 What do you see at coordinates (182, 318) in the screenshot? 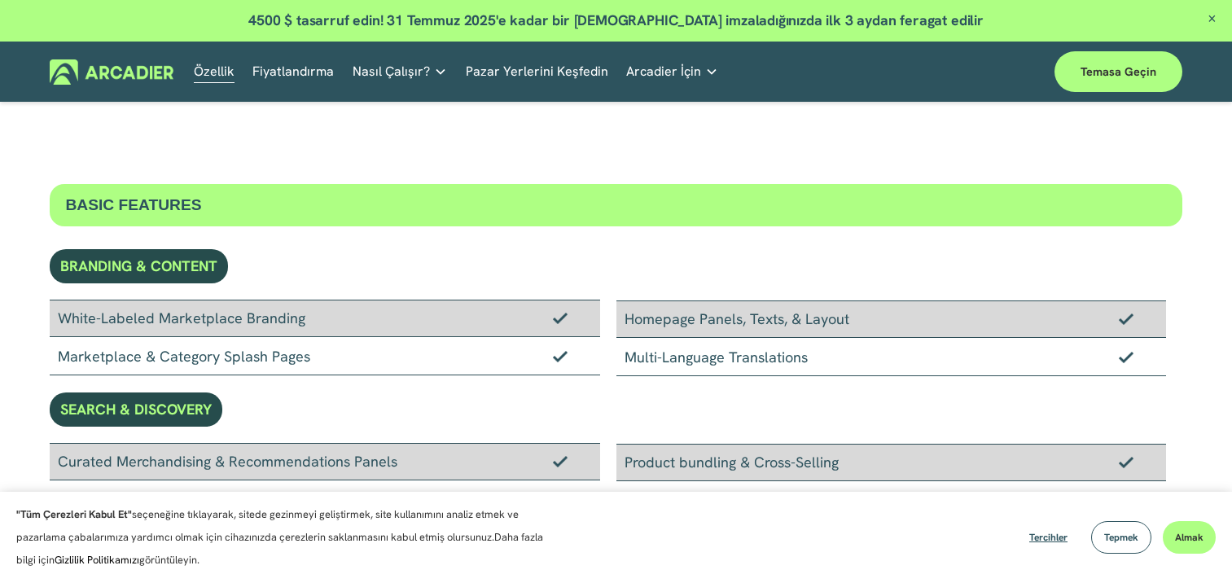
I see `font: White-Labeled Marketplace Branding` at bounding box center [182, 318].